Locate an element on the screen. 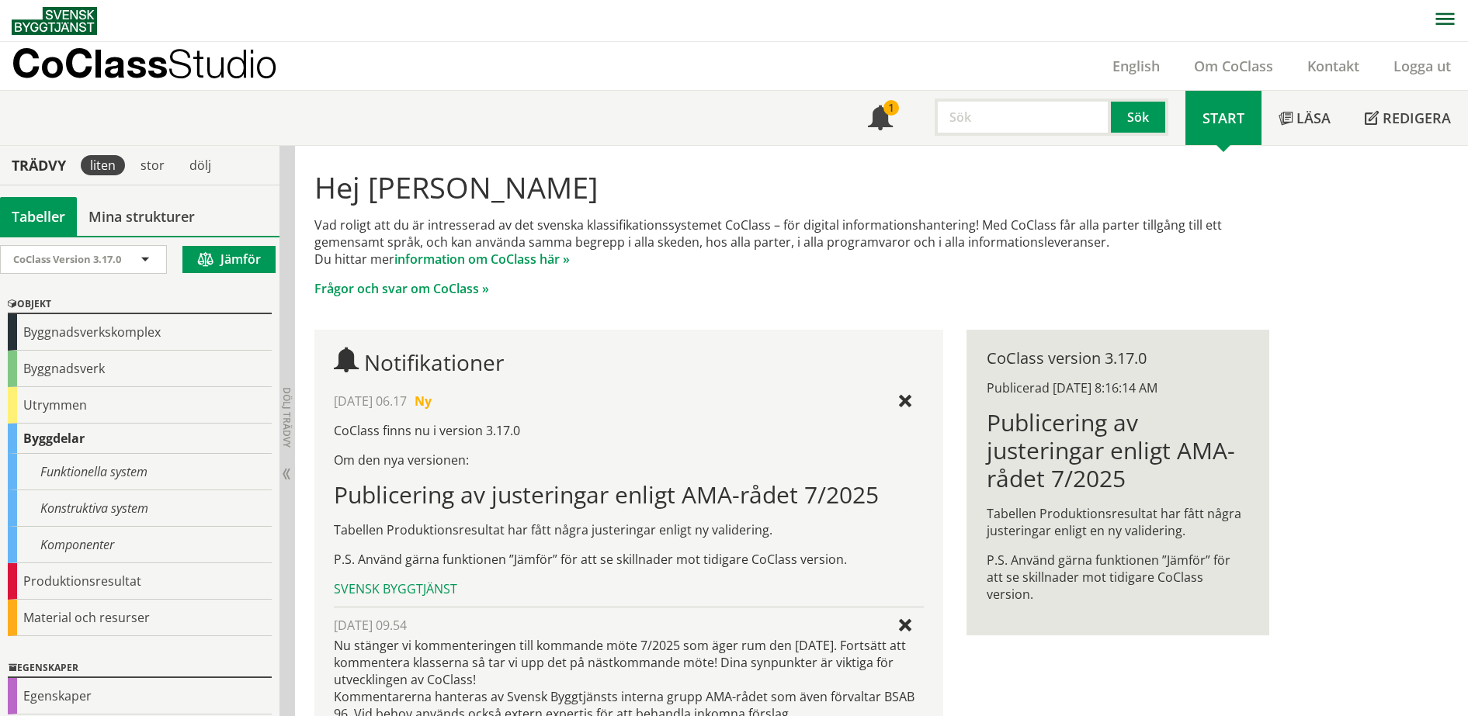 The image size is (1468, 716). img: Svensk Byggtjänst is located at coordinates (54, 21).